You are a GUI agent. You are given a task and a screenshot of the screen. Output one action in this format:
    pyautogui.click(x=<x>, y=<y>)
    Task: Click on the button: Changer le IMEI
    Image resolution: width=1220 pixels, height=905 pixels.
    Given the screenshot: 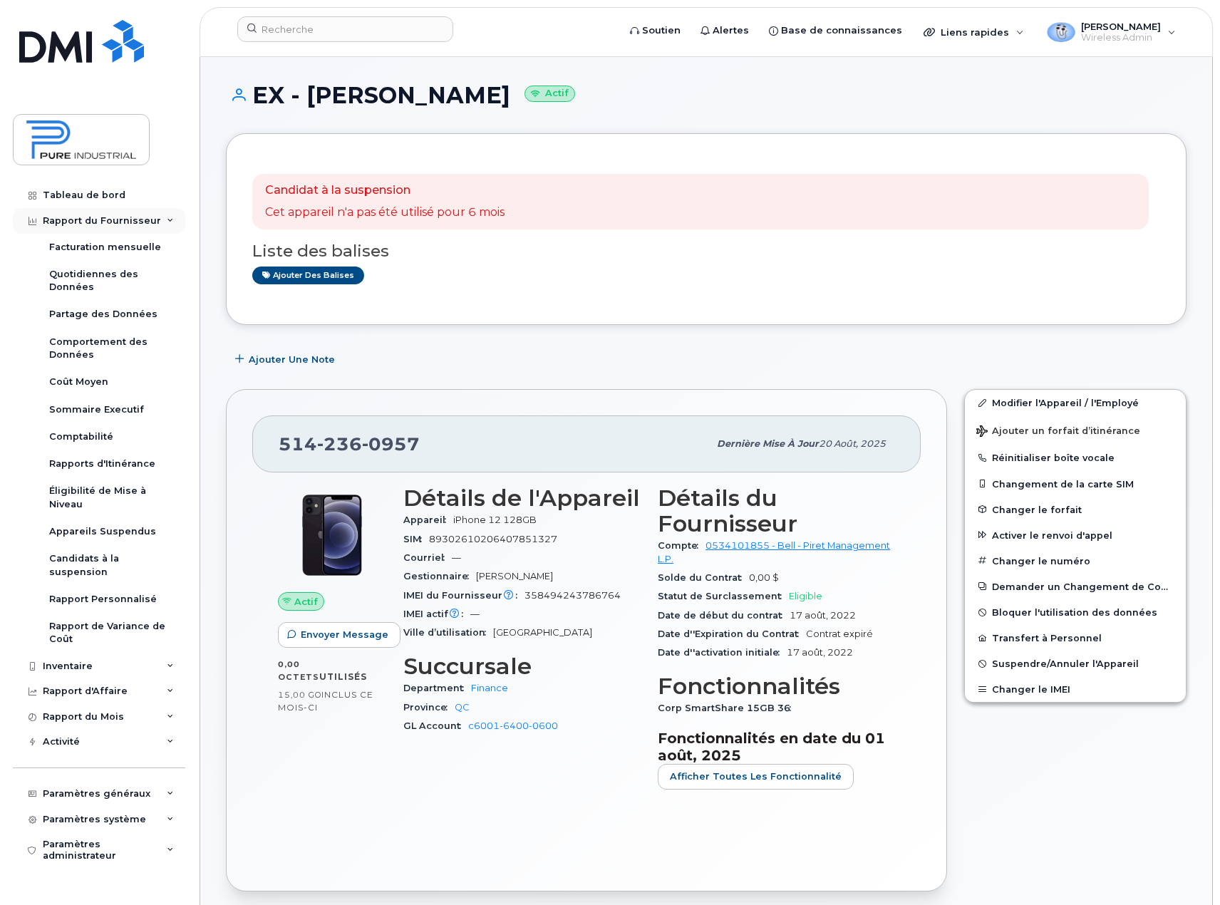 What is the action you would take?
    pyautogui.click(x=1075, y=689)
    